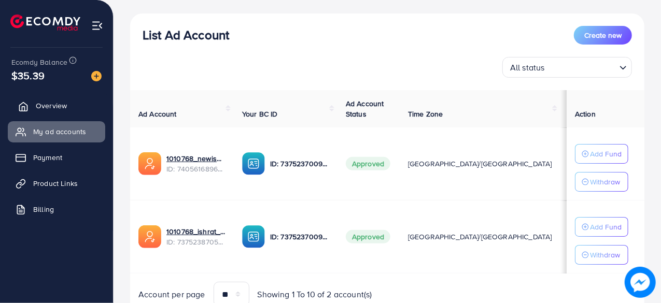 The height and width of the screenshot is (303, 661). Describe the element at coordinates (567, 67) in the screenshot. I see `div: Search for option` at that location.